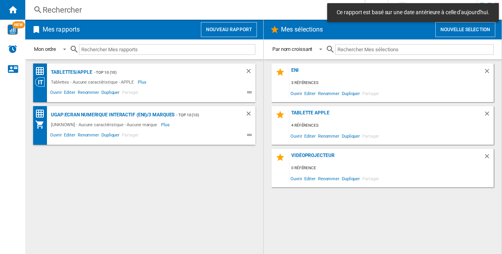 Image resolution: width=502 pixels, height=254 pixels. What do you see at coordinates (45, 49) in the screenshot?
I see `div: Mon ordre` at bounding box center [45, 49].